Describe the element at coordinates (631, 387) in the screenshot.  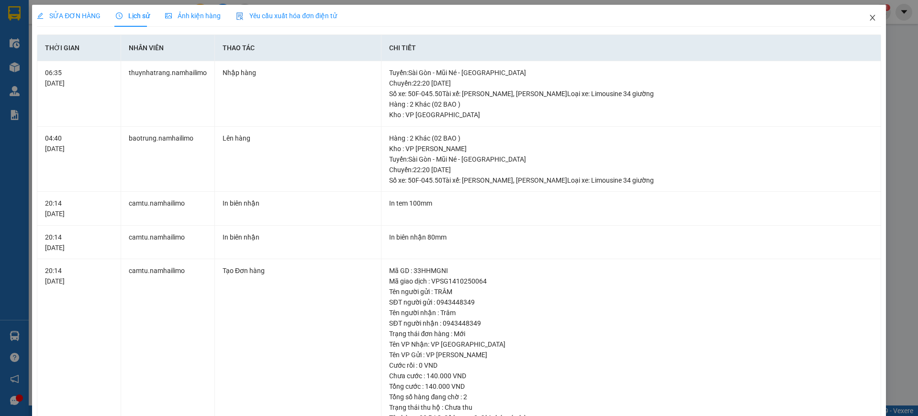
I see `div: Tổng cước : 140.000 VND` at that location.